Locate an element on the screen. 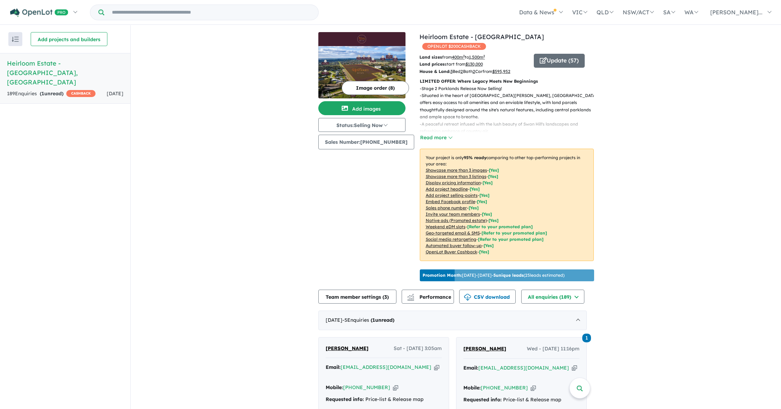 The width and height of the screenshot is (781, 409). u: Geo-targeted email & SMS is located at coordinates (453, 233).